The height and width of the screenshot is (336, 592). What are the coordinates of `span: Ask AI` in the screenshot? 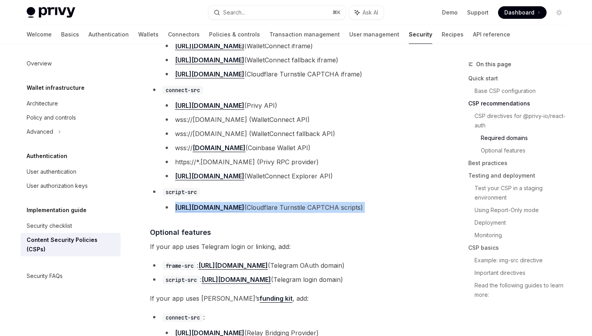 It's located at (371, 13).